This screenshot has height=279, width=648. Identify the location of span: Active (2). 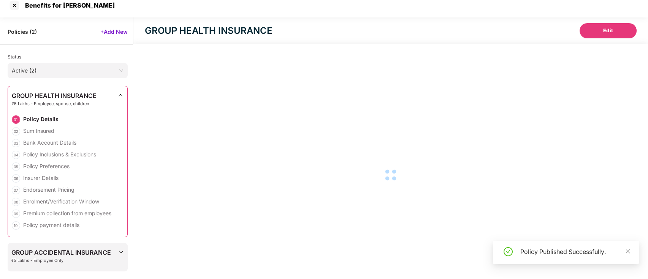
(68, 71).